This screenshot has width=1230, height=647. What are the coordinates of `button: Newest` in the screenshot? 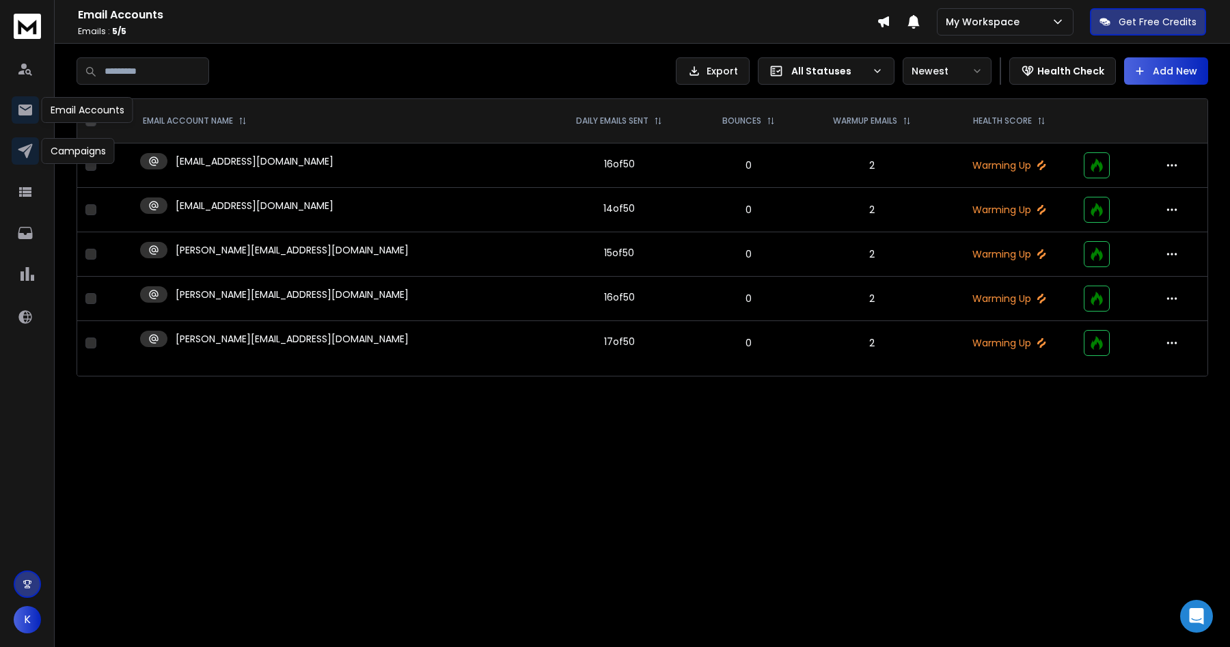 It's located at (947, 71).